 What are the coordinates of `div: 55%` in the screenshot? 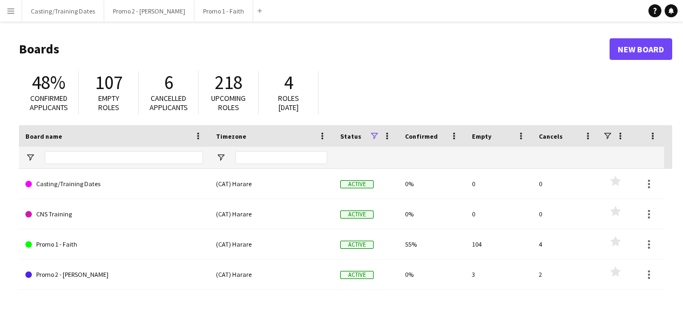 It's located at (432, 244).